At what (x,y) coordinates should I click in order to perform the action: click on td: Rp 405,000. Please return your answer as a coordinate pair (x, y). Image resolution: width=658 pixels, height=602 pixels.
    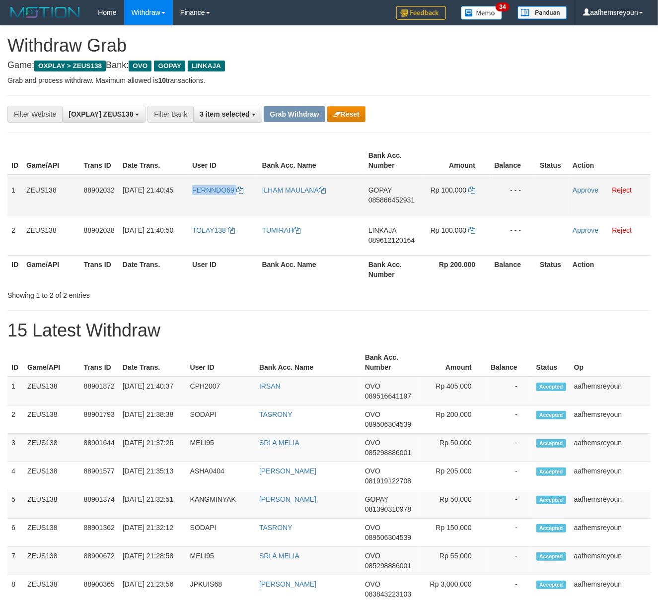
    Looking at the image, I should click on (453, 391).